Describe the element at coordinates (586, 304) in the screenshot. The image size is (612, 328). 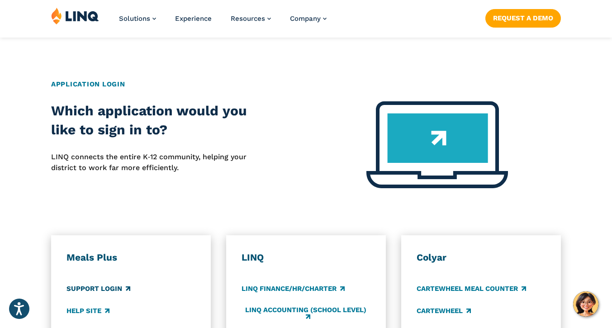
I see `button: Hello, have a question? Let’s chat.` at that location.